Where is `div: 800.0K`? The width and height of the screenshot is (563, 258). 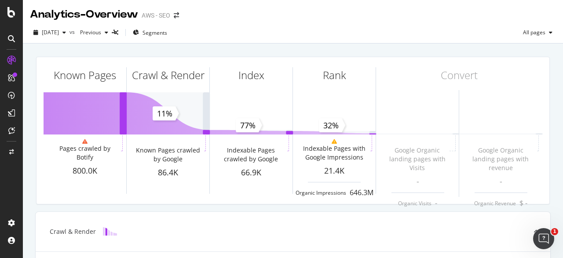 div: 800.0K is located at coordinates (85, 171).